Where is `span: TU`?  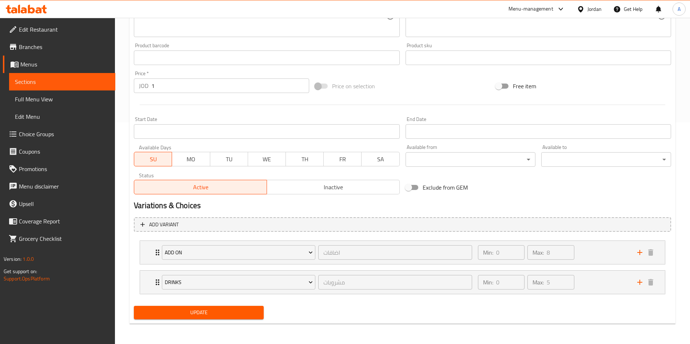
span: TU is located at coordinates (229, 159).